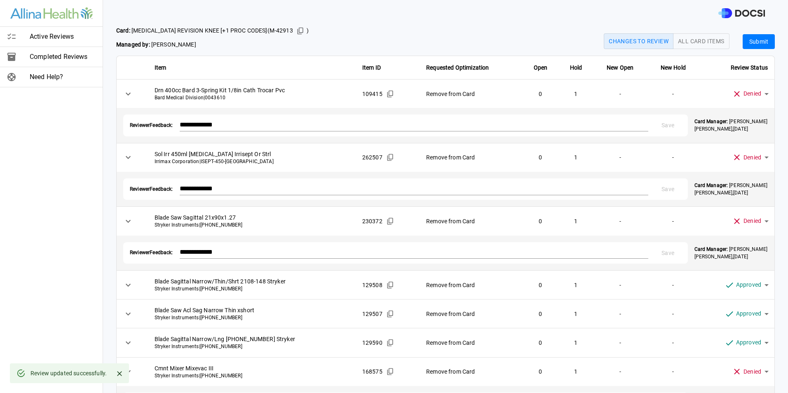  I want to click on span: Blade Sagittal Narrow/Thin/Shrt 2108-148 Stryker, so click(252, 281).